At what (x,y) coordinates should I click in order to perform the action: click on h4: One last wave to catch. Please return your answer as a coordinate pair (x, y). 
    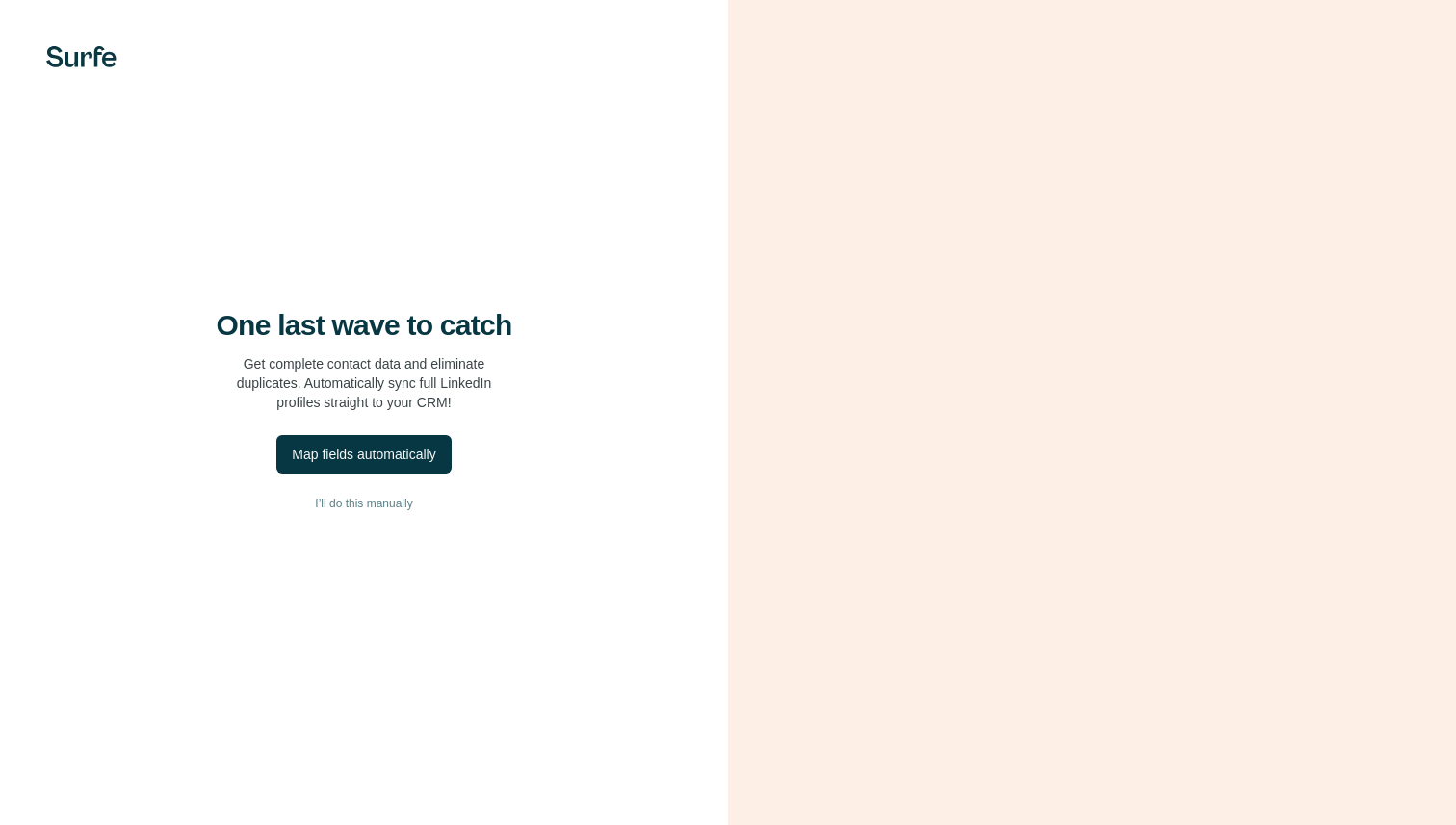
    Looking at the image, I should click on (364, 326).